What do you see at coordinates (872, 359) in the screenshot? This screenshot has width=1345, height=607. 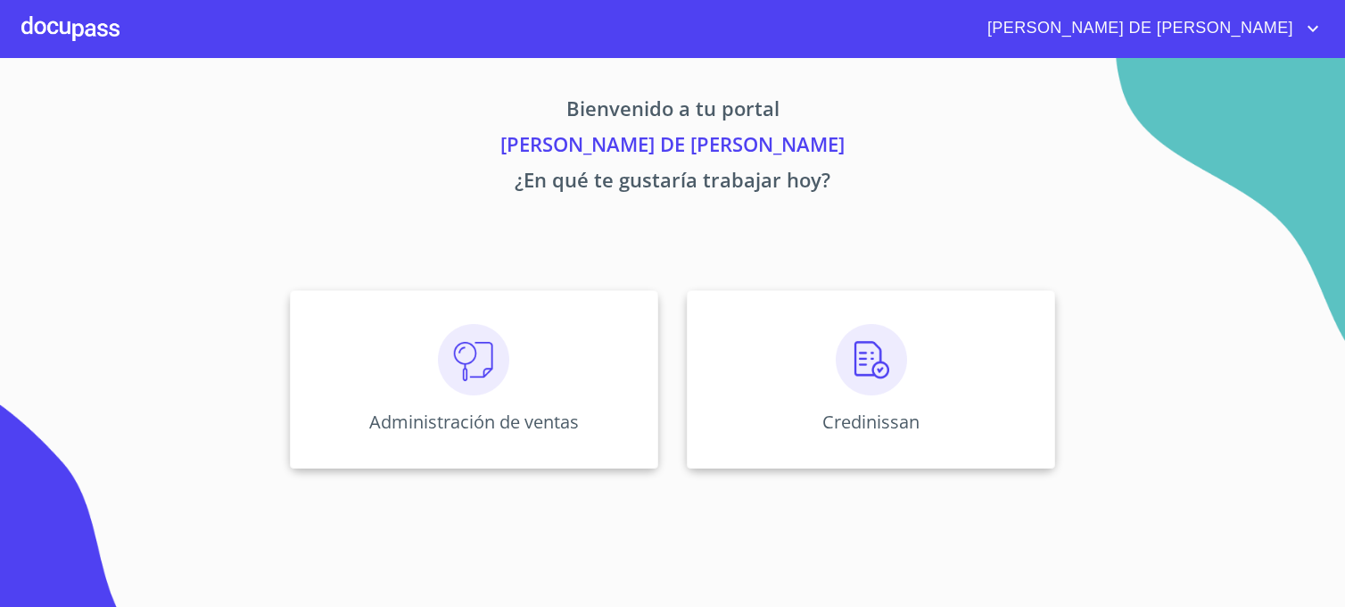 I see `img: verificacion.png` at bounding box center [872, 359].